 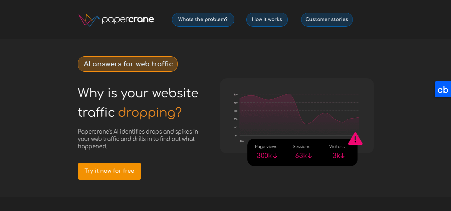 I want to click on span: 63k, so click(x=301, y=156).